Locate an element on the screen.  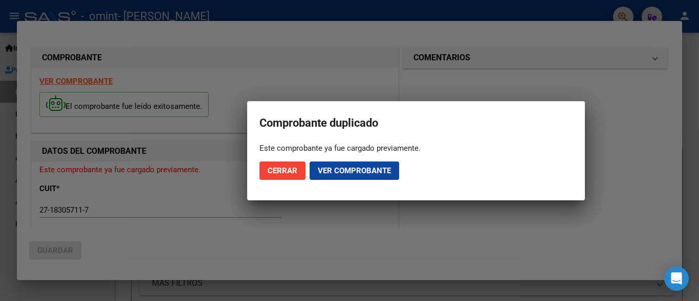
span: Cerrar is located at coordinates (282, 171).